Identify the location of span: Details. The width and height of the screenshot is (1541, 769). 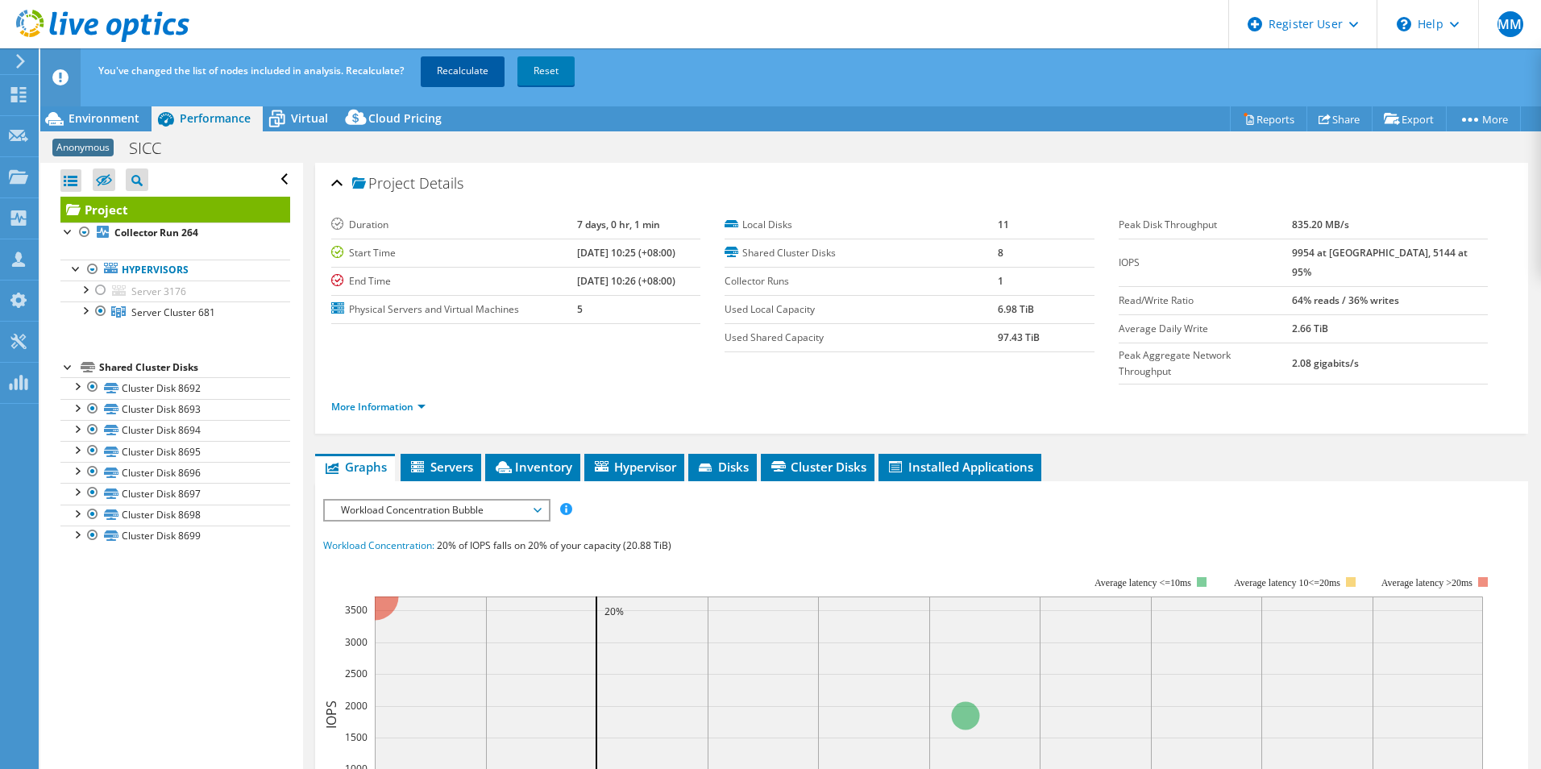
(441, 183).